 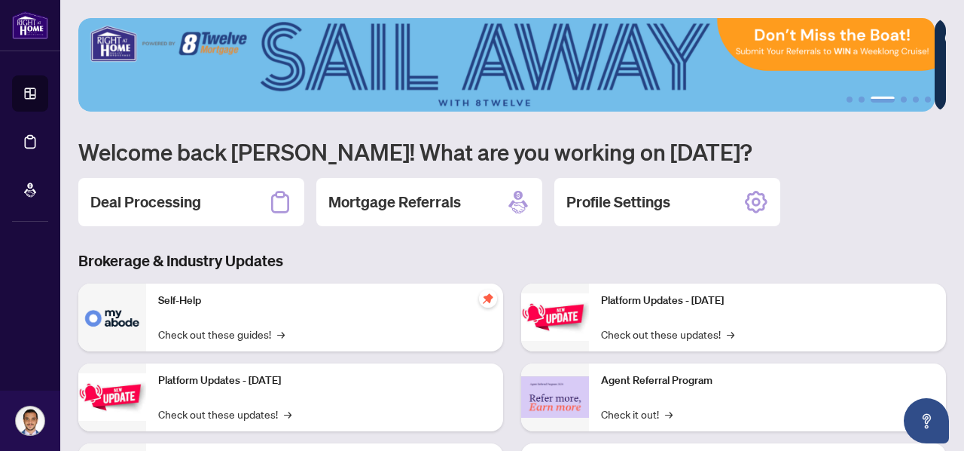 I want to click on img: logo, so click(x=30, y=25).